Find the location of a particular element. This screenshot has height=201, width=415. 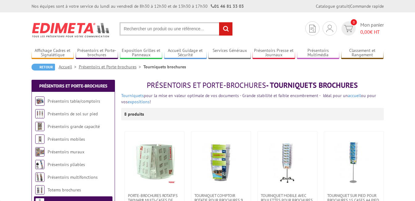

h1: - Tourniquets brochures is located at coordinates (253, 85).